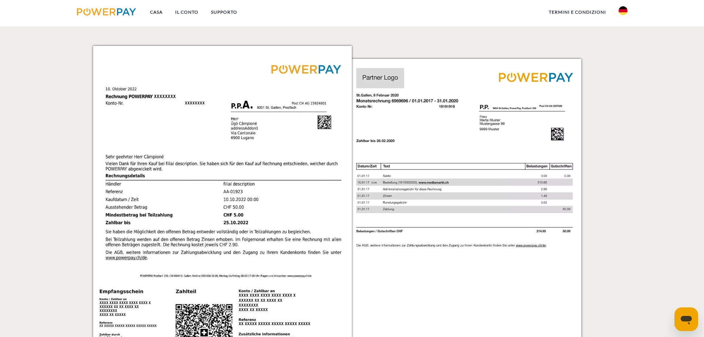  What do you see at coordinates (187, 12) in the screenshot?
I see `font: IL CONTO` at bounding box center [187, 12].